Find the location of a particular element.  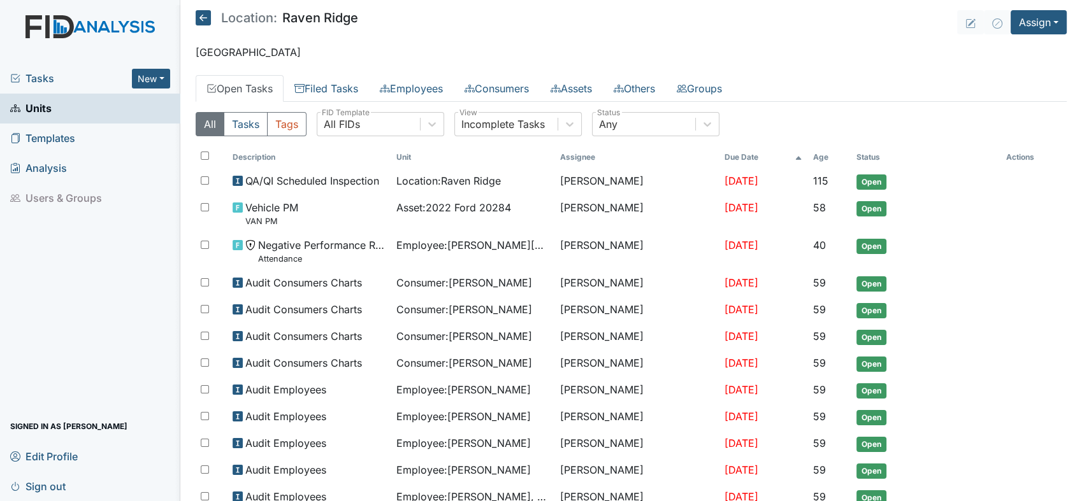

span: Vehicle PM VAN PM is located at coordinates (271, 213).